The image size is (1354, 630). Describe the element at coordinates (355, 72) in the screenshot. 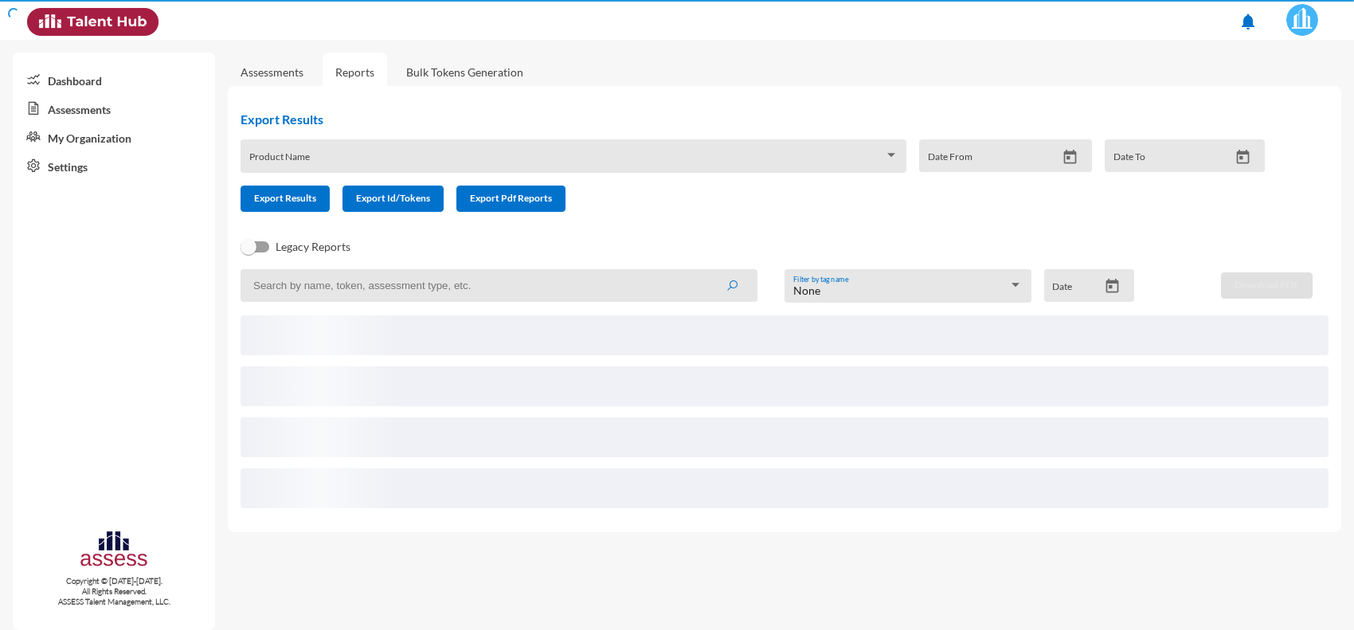

I see `a: Reports` at that location.